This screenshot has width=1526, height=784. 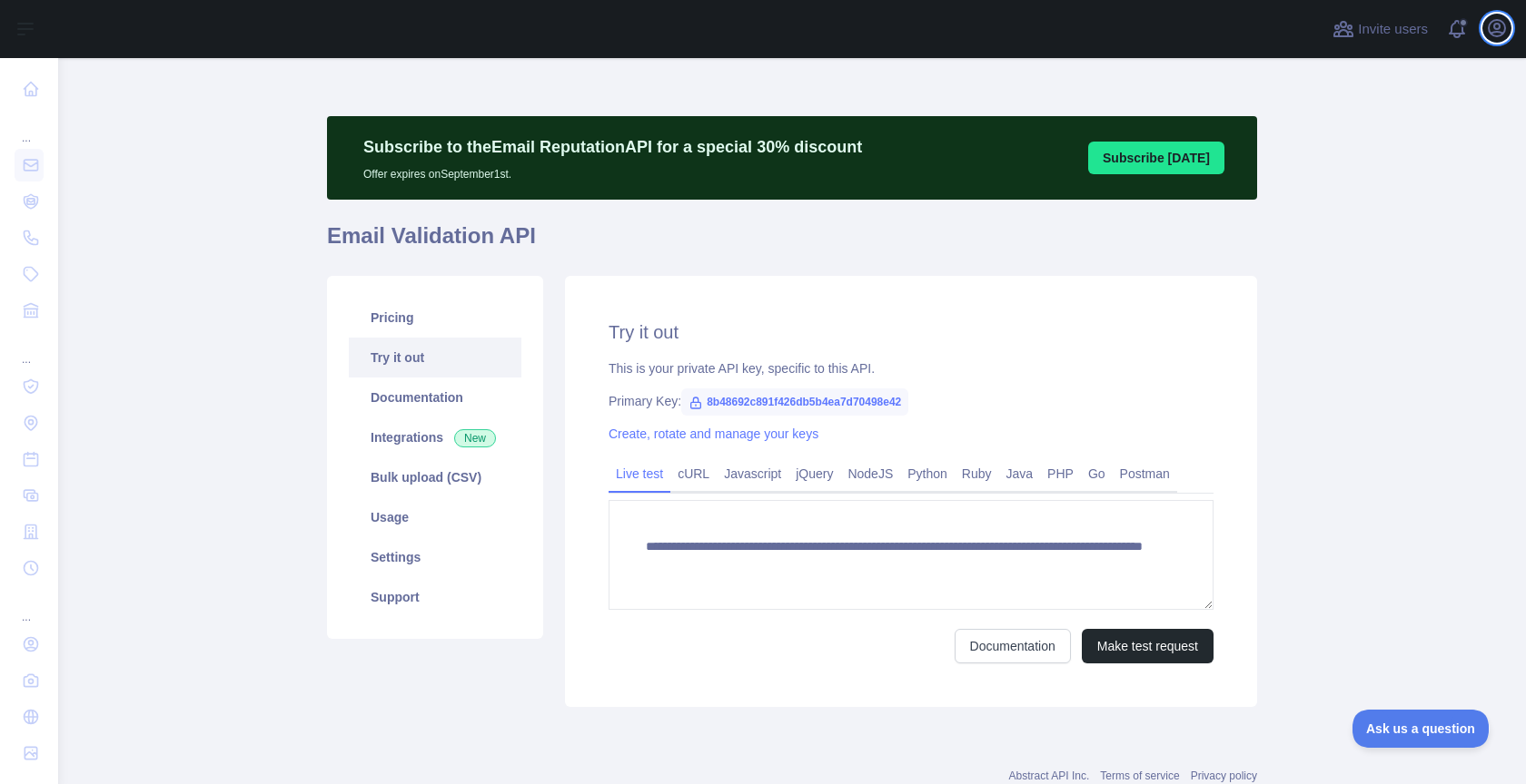 I want to click on a: Abstract API Inc., so click(x=1049, y=776).